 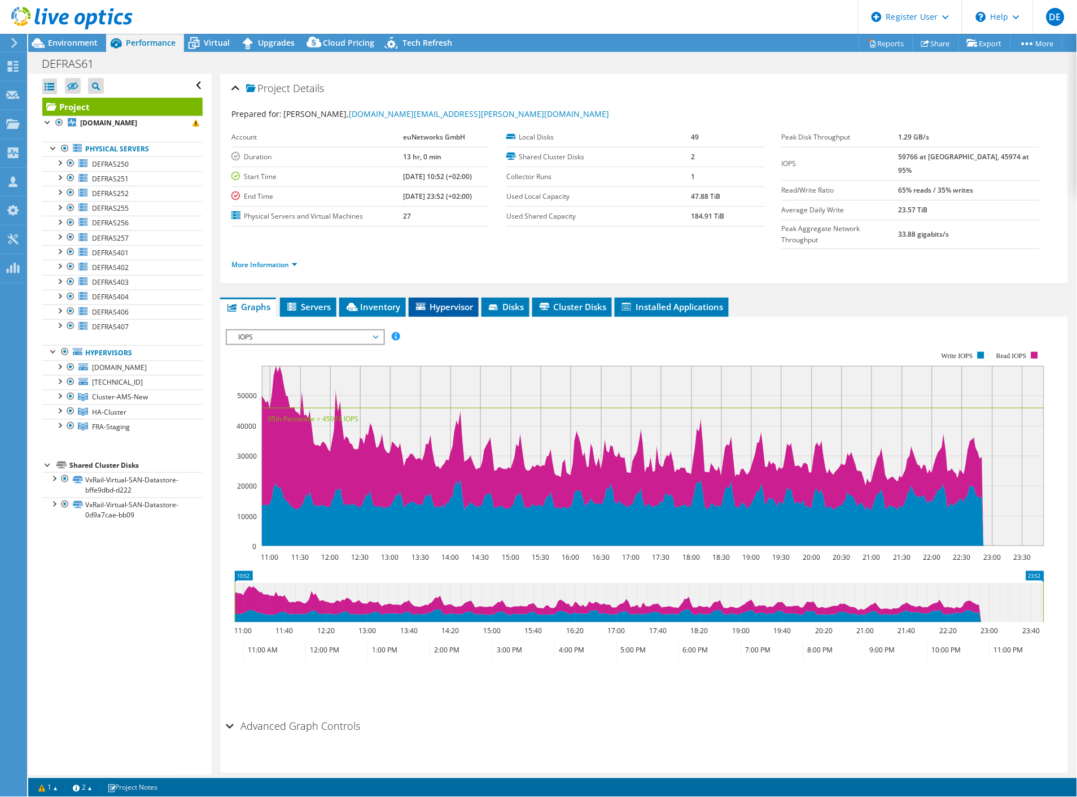 What do you see at coordinates (373, 307) in the screenshot?
I see `span: Inventory` at bounding box center [373, 307].